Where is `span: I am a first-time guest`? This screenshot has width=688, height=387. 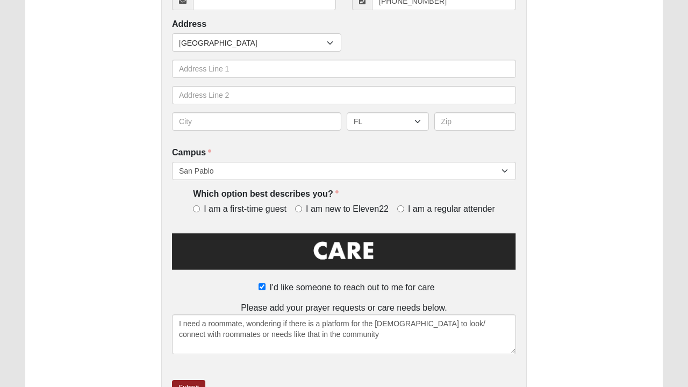 span: I am a first-time guest is located at coordinates (245, 209).